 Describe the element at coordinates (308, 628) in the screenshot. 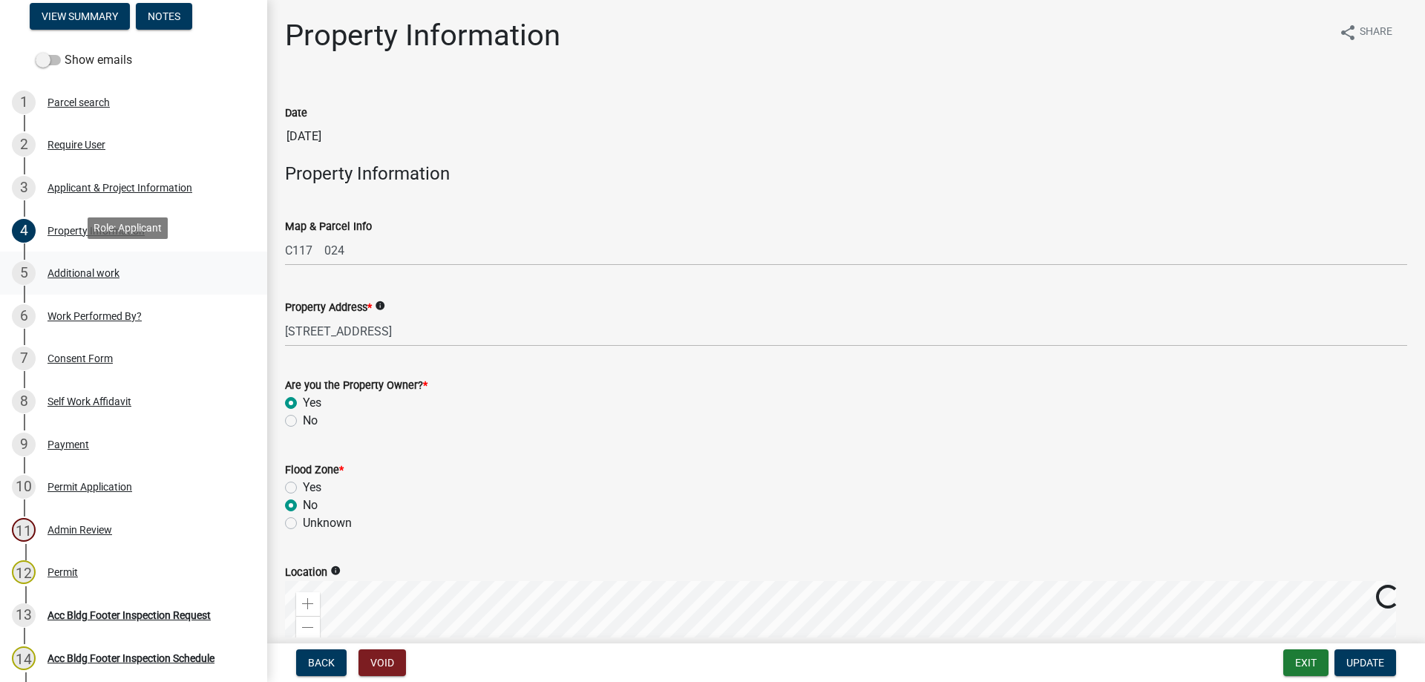

I see `div: Zoom out` at that location.